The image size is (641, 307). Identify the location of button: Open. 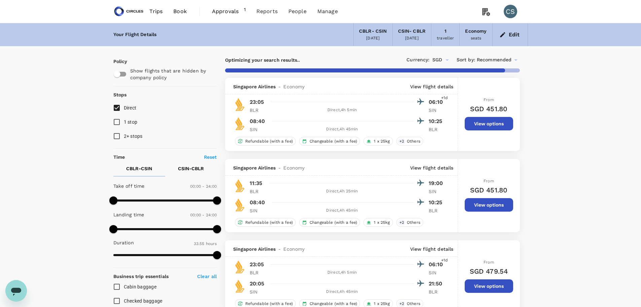
(447, 60).